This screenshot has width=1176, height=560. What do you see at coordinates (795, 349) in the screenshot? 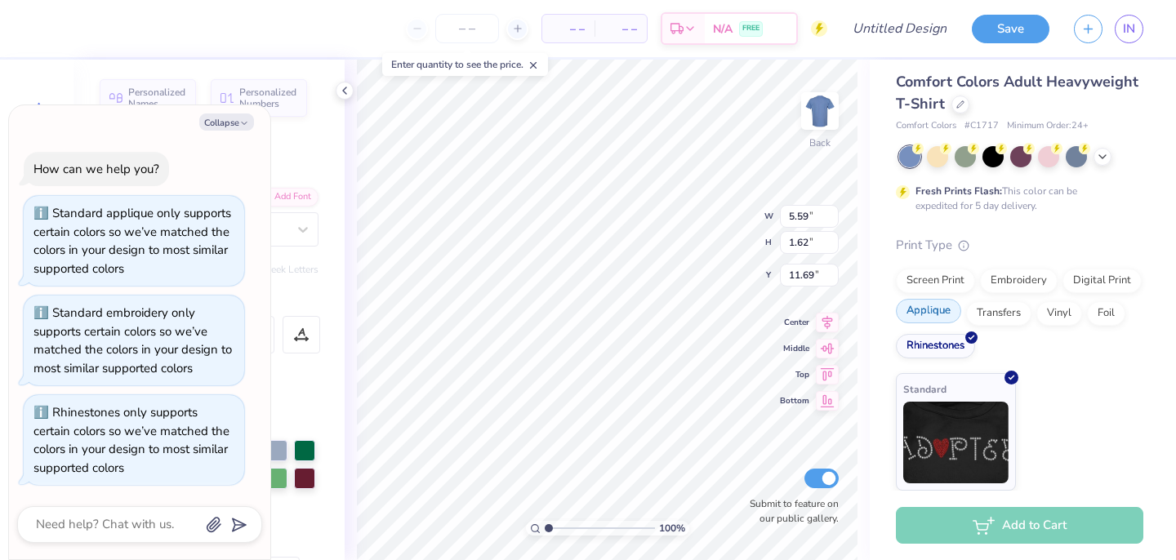
I see `span: Middle` at bounding box center [795, 349].